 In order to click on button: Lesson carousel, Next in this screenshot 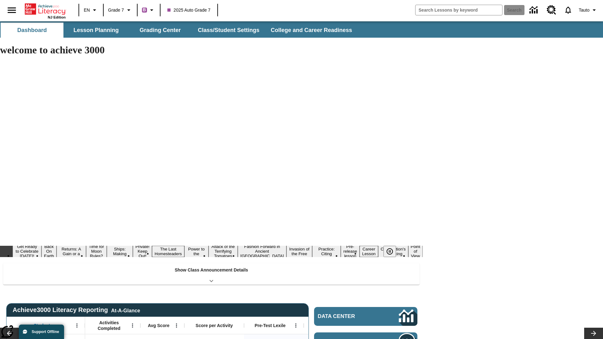, I will do `click(593, 333)`.